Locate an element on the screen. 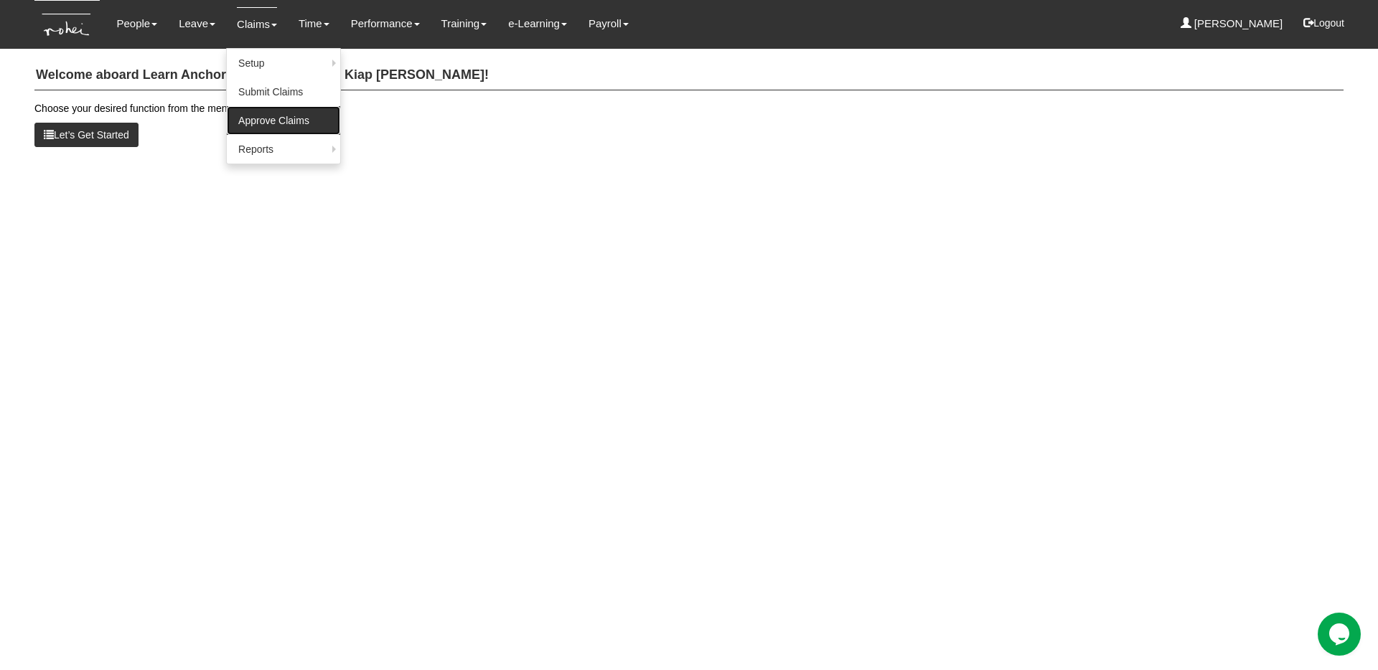 This screenshot has height=670, width=1378. a: e-Learning is located at coordinates (538, 24).